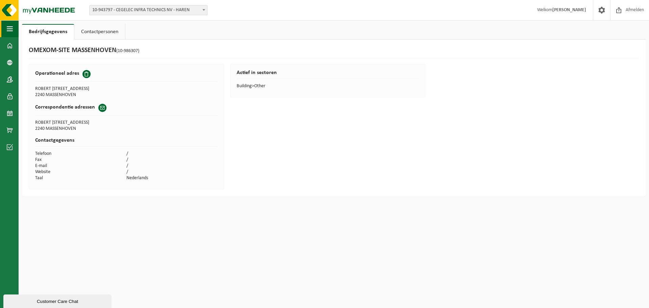  Describe the element at coordinates (148, 10) in the screenshot. I see `span: 10-943797 - CEGELEC INFRA TECHNICS NV - HAREN` at that location.